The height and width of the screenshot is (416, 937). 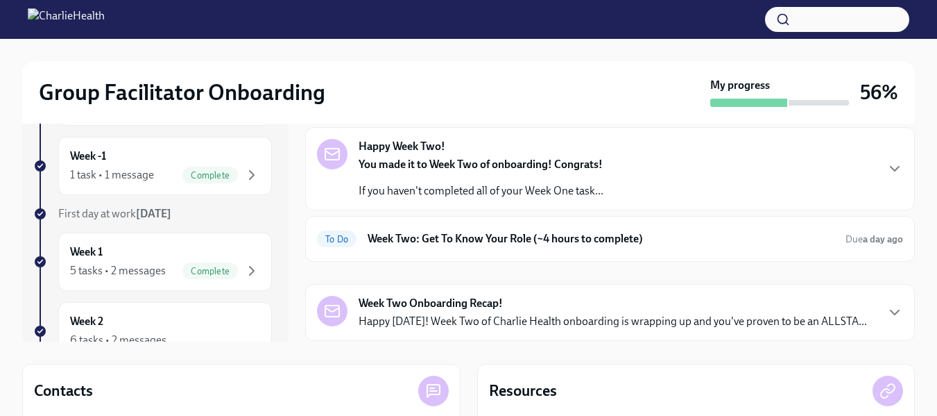 What do you see at coordinates (153, 331) in the screenshot?
I see `a: Week 26 tasks • 2 messages` at bounding box center [153, 331].